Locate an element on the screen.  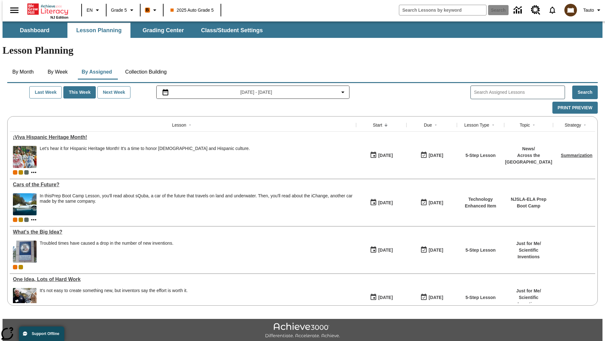
img: avatar image is located at coordinates (571, 10).